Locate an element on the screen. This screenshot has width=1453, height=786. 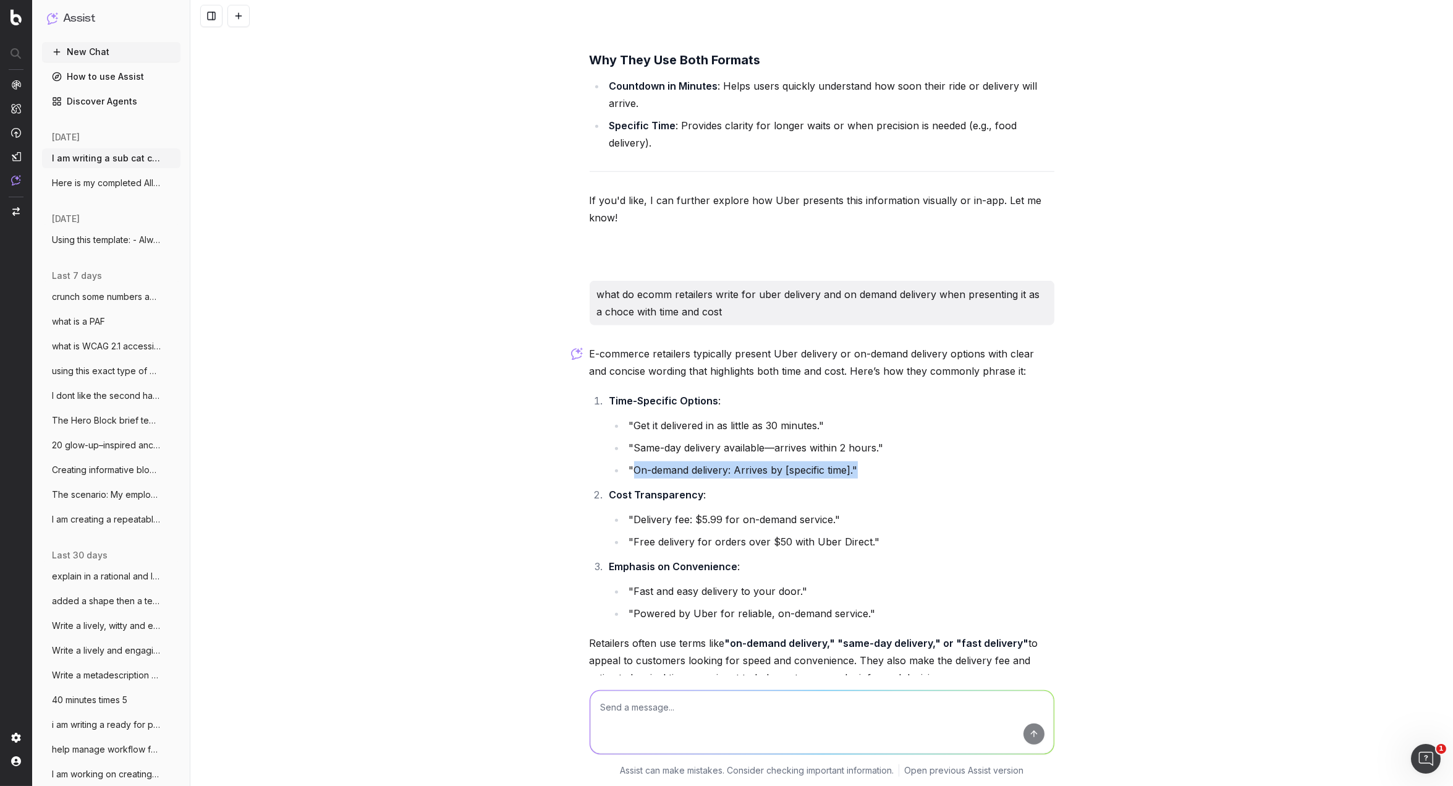
img: Studio is located at coordinates (16, 156).